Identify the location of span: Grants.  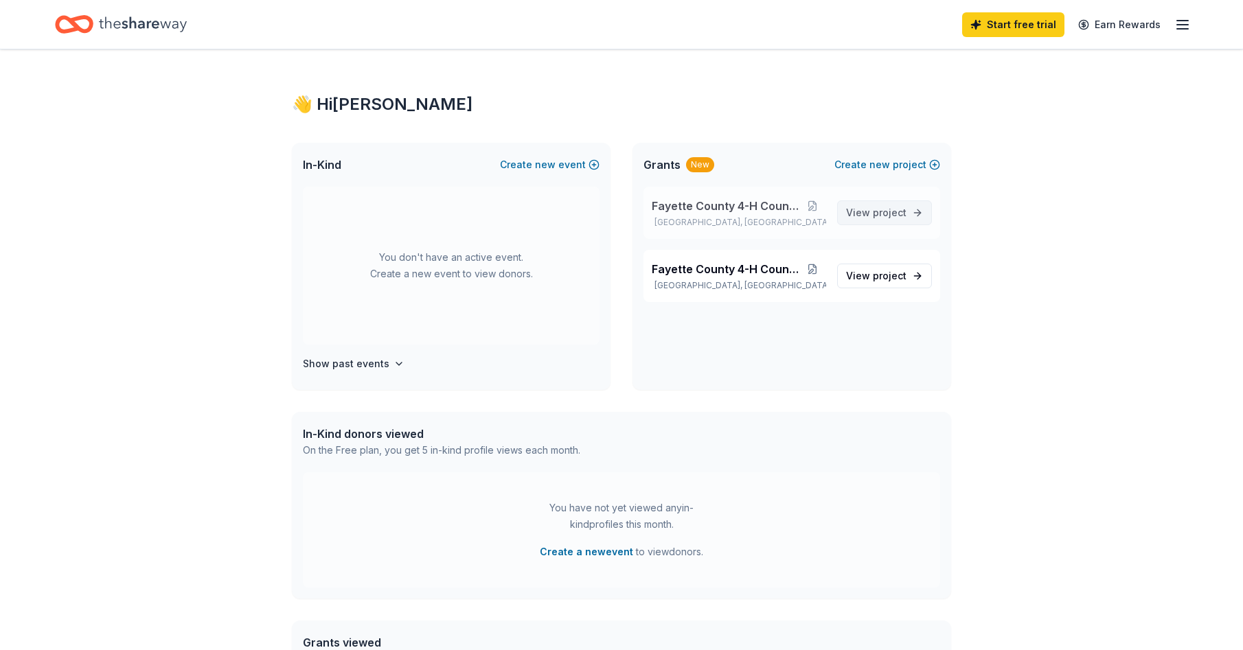
(662, 165).